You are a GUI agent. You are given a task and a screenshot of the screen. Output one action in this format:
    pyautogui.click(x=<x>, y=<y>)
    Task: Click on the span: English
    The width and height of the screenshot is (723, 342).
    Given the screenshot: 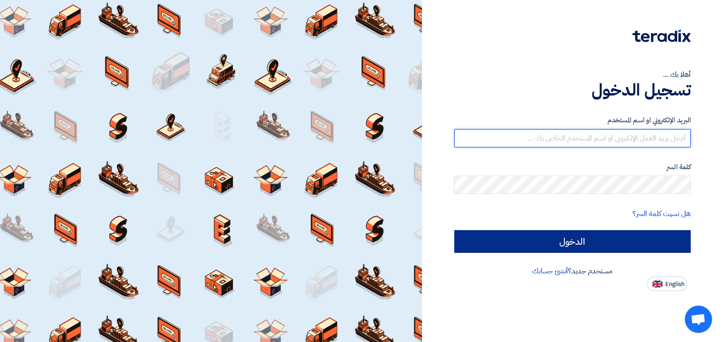 What is the action you would take?
    pyautogui.click(x=675, y=284)
    